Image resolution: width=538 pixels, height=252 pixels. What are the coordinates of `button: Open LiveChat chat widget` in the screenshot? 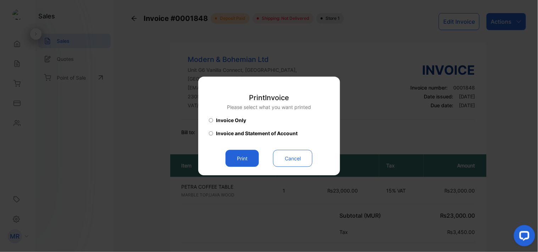 It's located at (16, 13).